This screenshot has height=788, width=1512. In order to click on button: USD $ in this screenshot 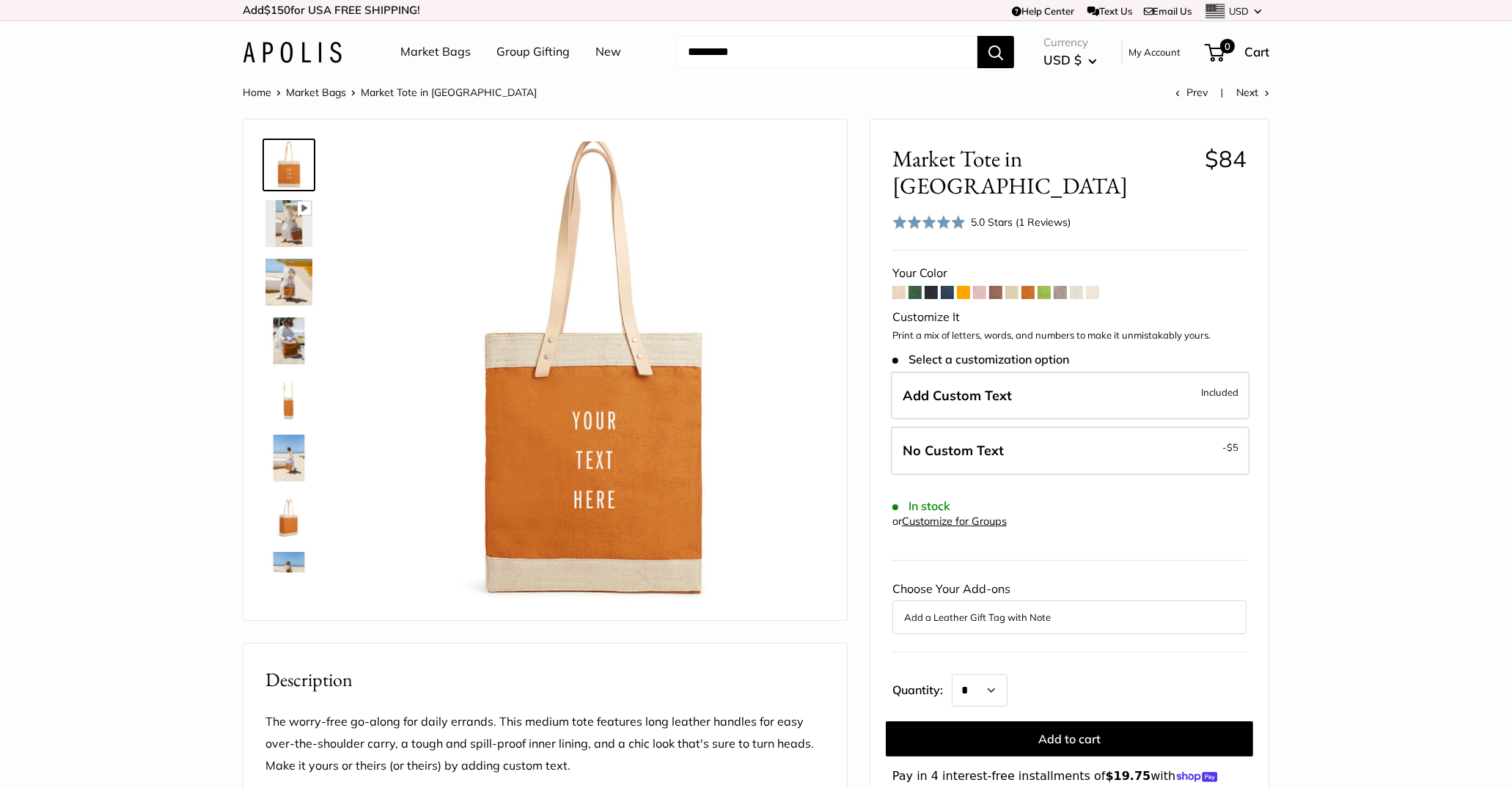, I will do `click(1070, 60)`.